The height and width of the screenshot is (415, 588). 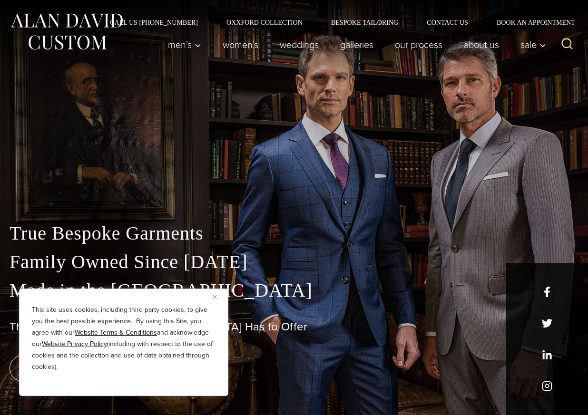 What do you see at coordinates (116, 332) in the screenshot?
I see `u: Website Terms & Conditions` at bounding box center [116, 332].